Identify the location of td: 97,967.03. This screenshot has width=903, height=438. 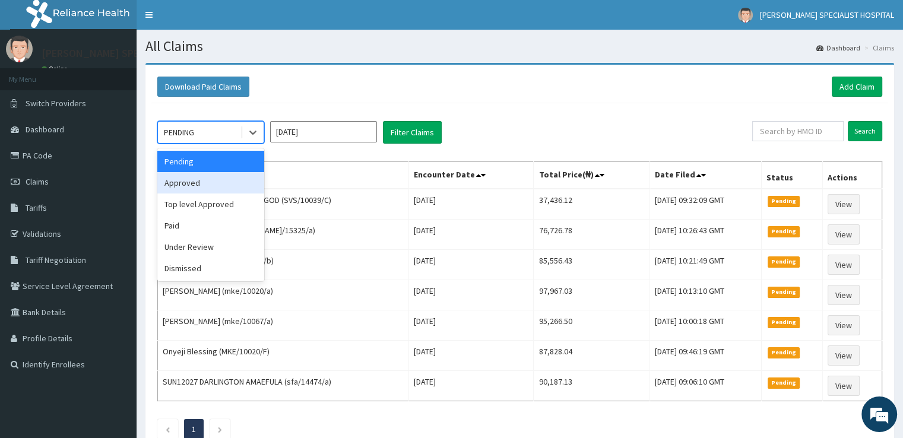
(591, 295).